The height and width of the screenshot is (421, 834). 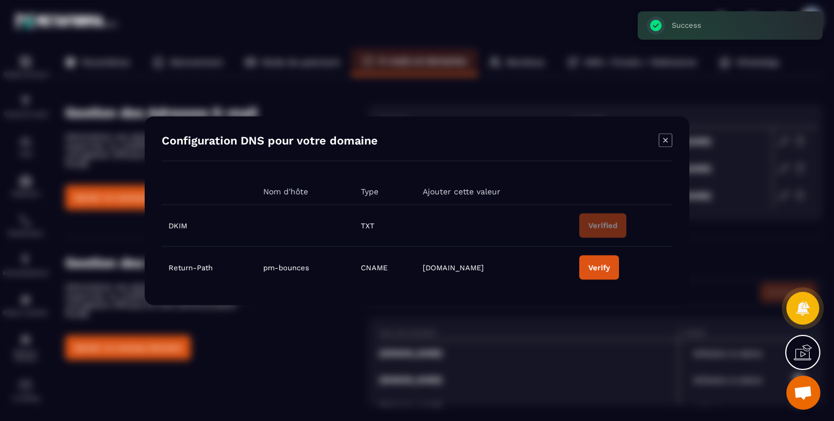 What do you see at coordinates (384, 191) in the screenshot?
I see `th: Type` at bounding box center [384, 191].